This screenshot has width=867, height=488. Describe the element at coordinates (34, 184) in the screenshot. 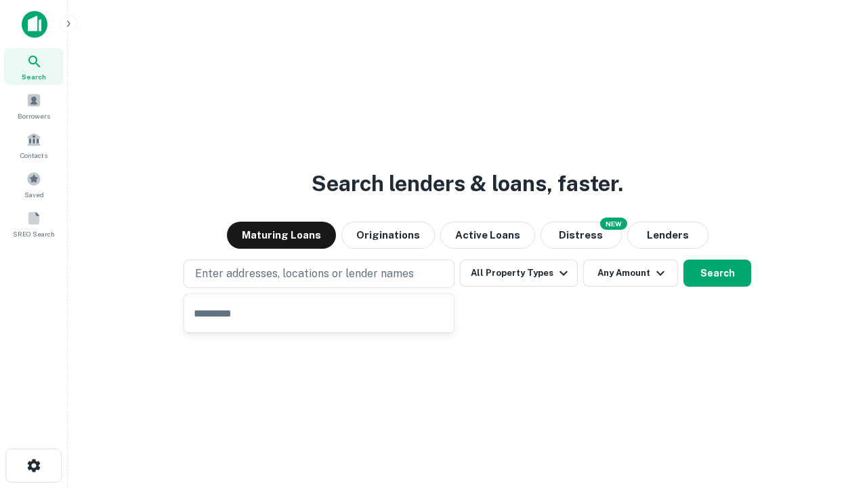

I see `a: Saved` at that location.